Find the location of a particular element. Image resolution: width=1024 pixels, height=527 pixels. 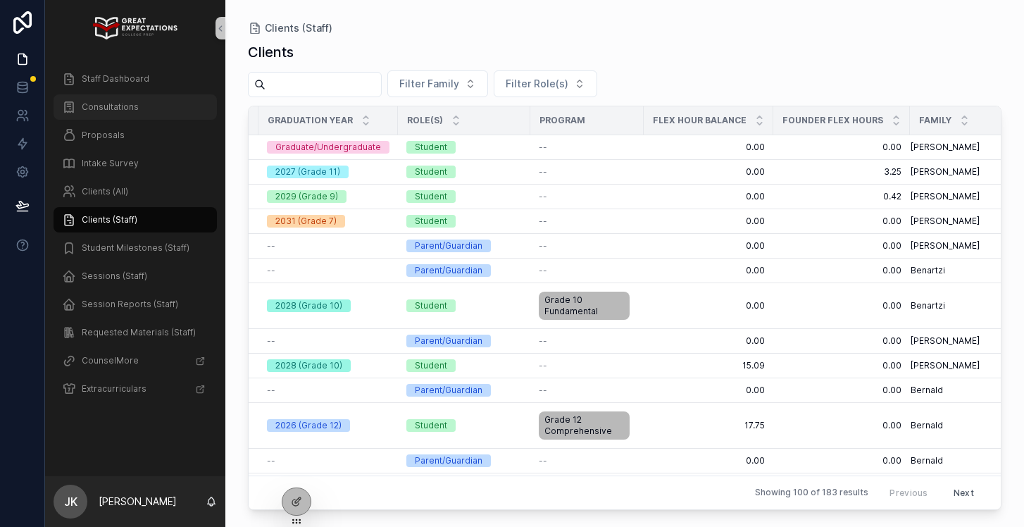

span: Program is located at coordinates (562, 120).